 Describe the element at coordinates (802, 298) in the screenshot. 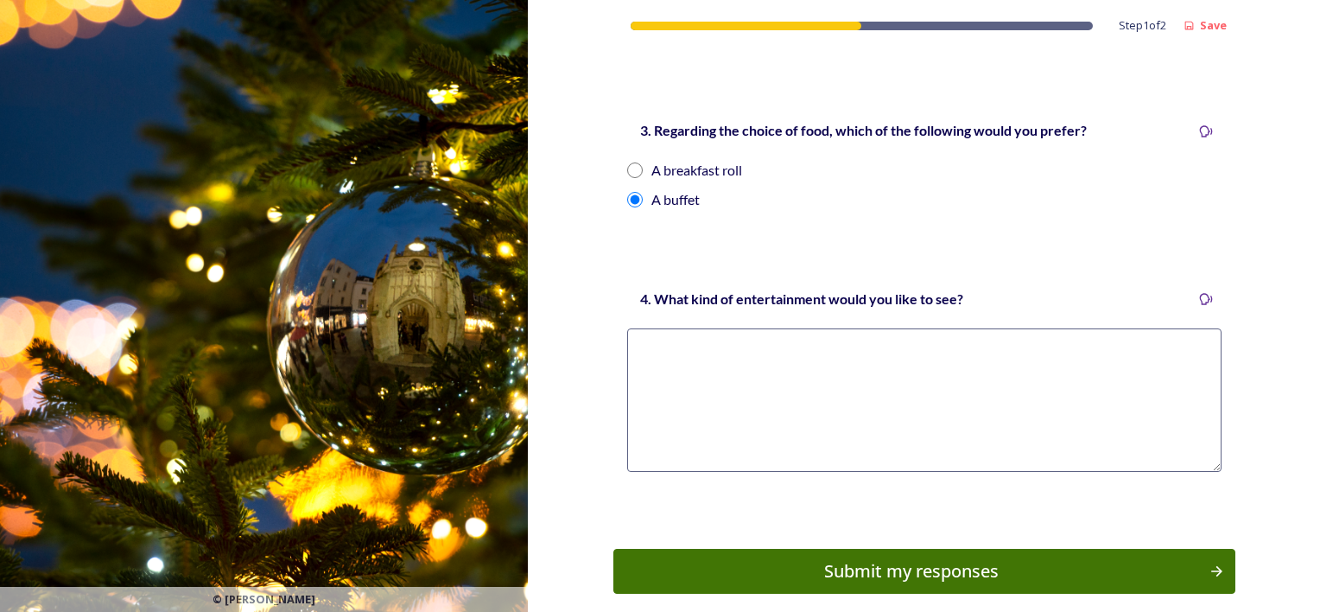

I see `strong: 4. What kind of entertainment would you like to see?` at that location.